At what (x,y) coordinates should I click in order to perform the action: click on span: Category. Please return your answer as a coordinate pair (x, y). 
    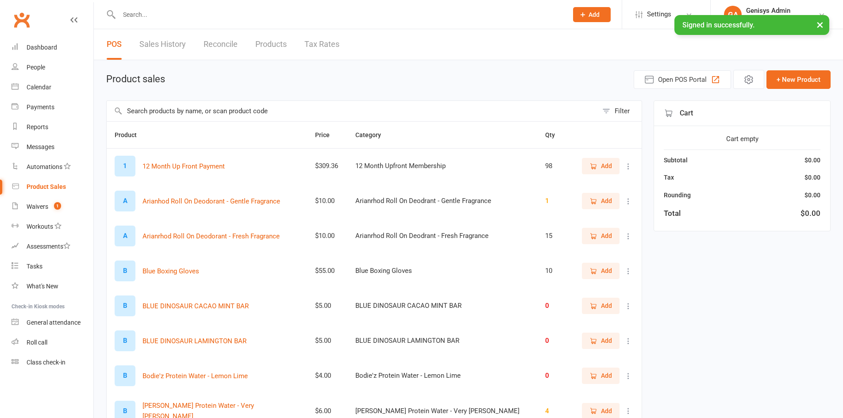
    Looking at the image, I should click on (373, 135).